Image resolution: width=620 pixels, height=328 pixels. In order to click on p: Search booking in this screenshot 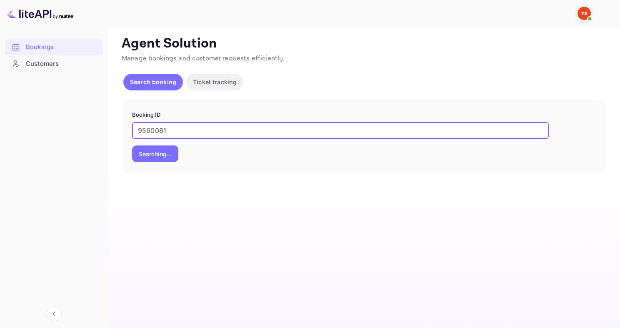, I will do `click(153, 82)`.